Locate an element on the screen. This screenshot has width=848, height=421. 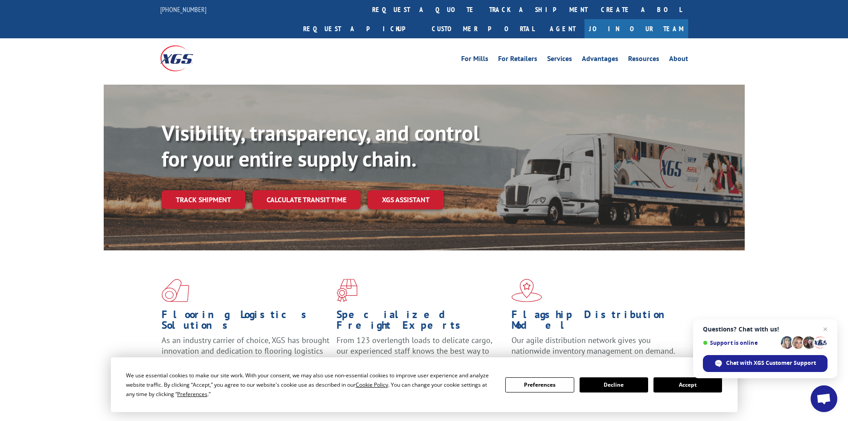
span: Close chat is located at coordinates (826, 329).